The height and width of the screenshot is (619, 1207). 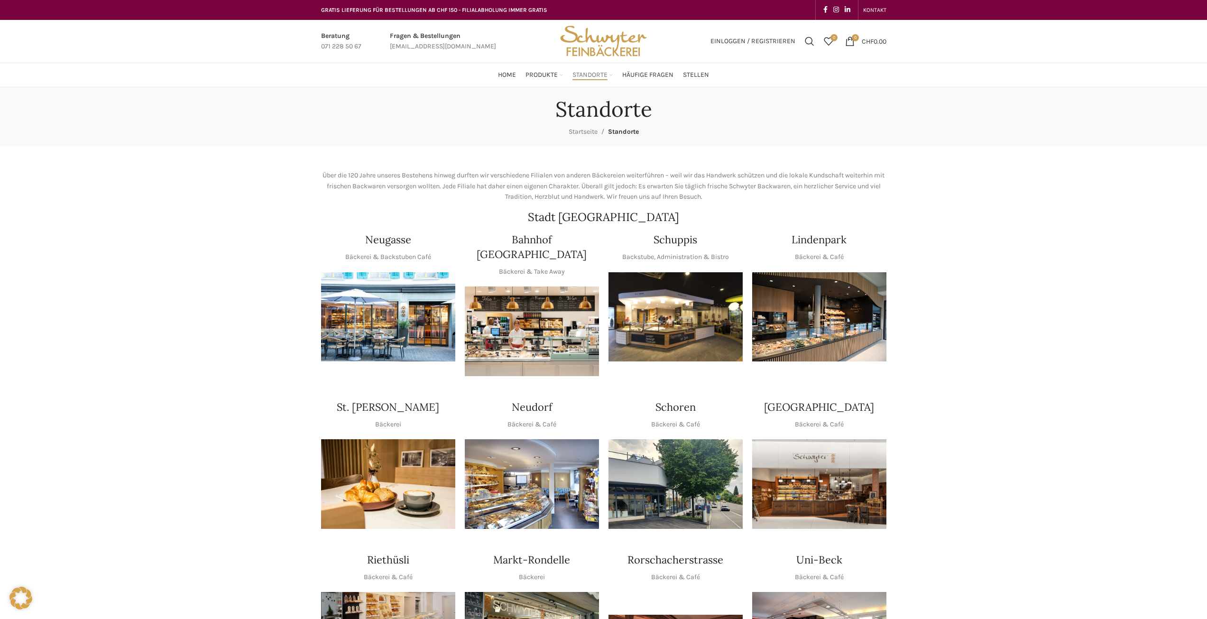 I want to click on h4: Schoren, so click(x=675, y=407).